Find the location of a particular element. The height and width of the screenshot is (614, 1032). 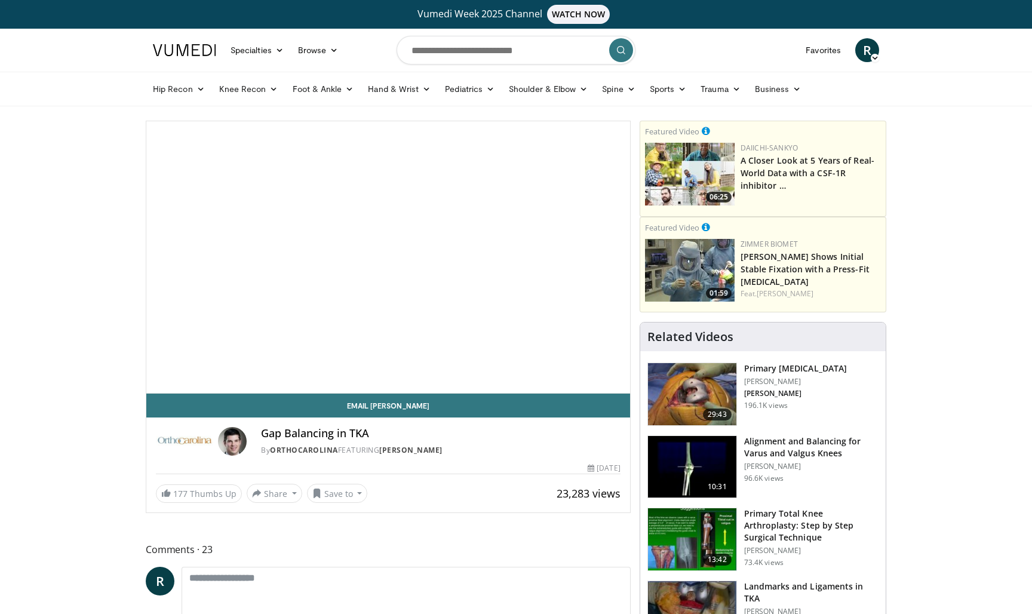

img: OrthoCarolina is located at coordinates (185, 441).